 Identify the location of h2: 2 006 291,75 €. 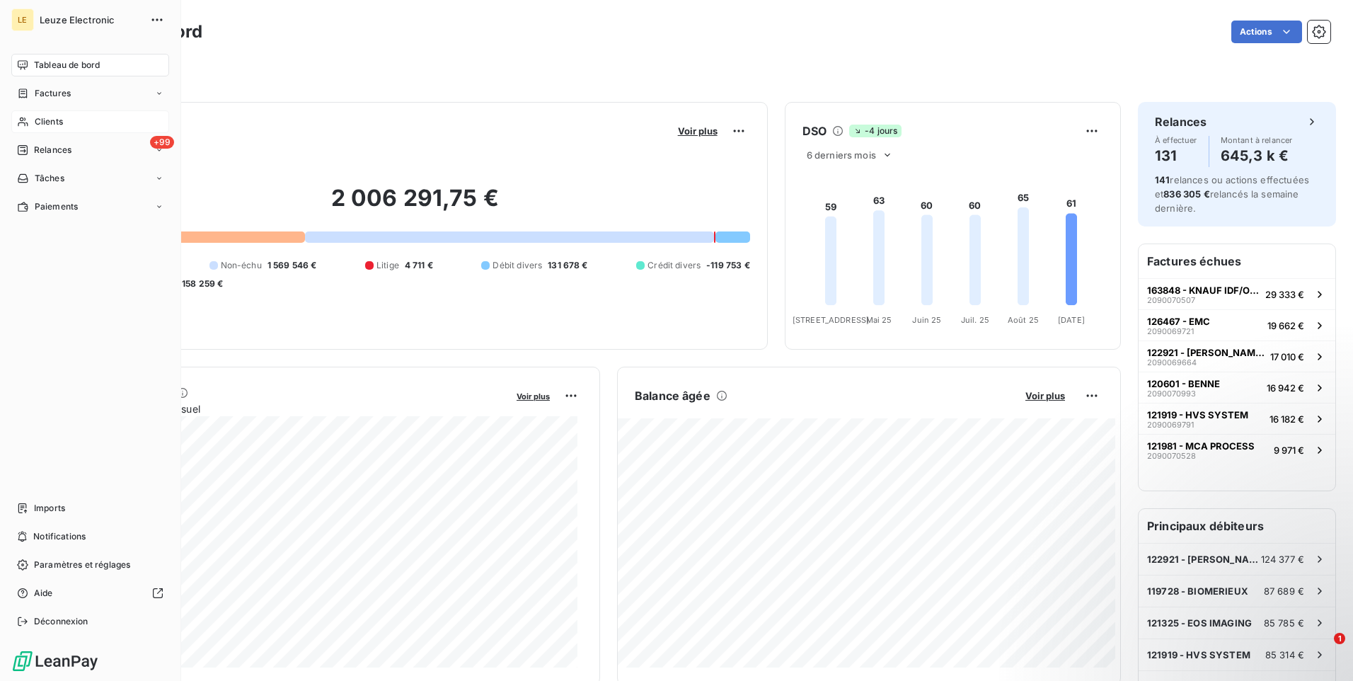
(415, 205).